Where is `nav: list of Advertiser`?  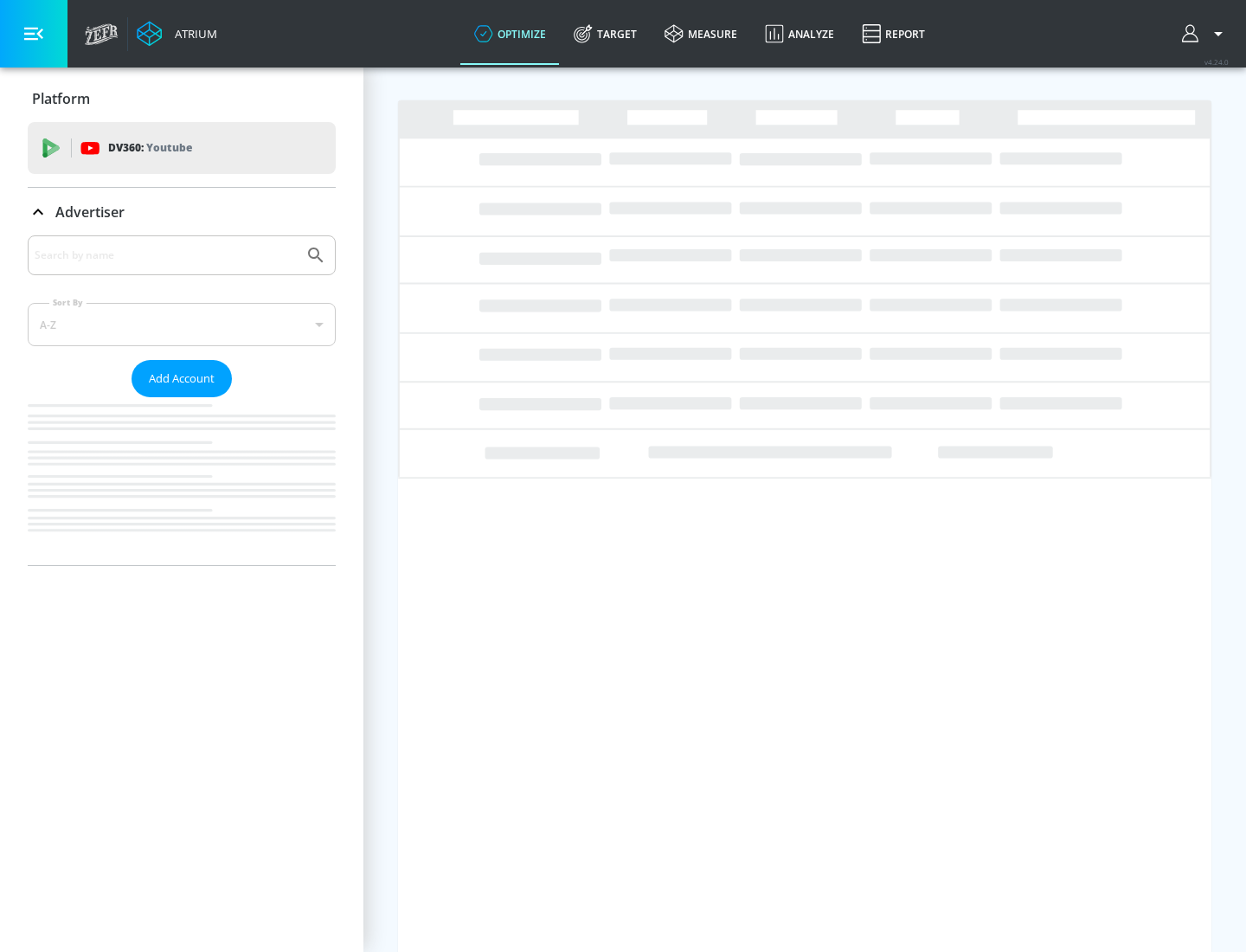 nav: list of Advertiser is located at coordinates (182, 481).